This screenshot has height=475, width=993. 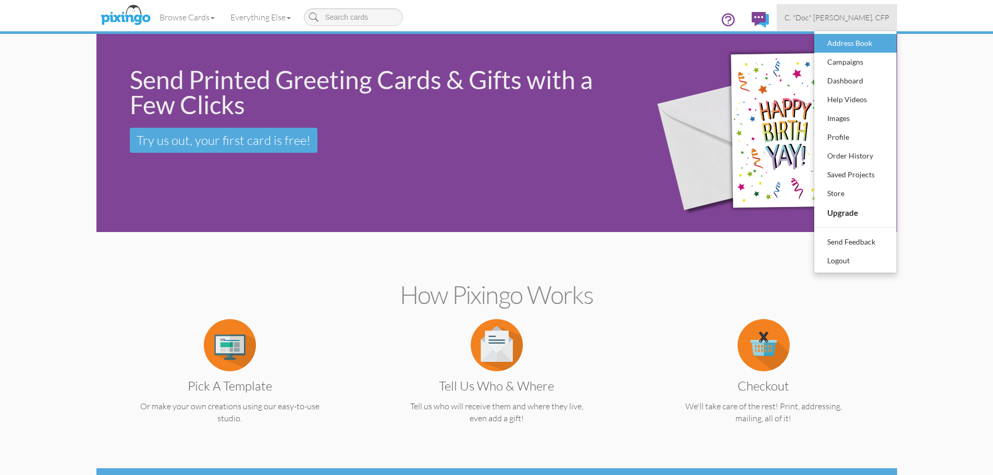 I want to click on a: Order History, so click(x=855, y=156).